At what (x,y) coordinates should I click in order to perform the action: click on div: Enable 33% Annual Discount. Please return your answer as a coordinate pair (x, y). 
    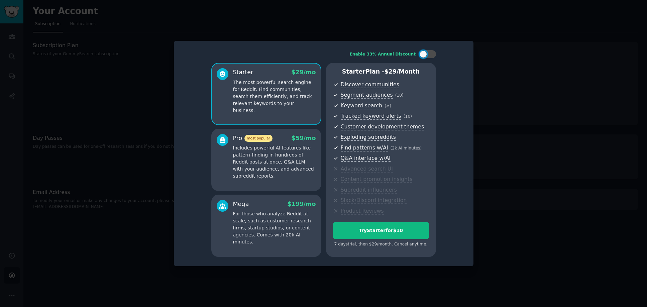
    Looking at the image, I should click on (383, 55).